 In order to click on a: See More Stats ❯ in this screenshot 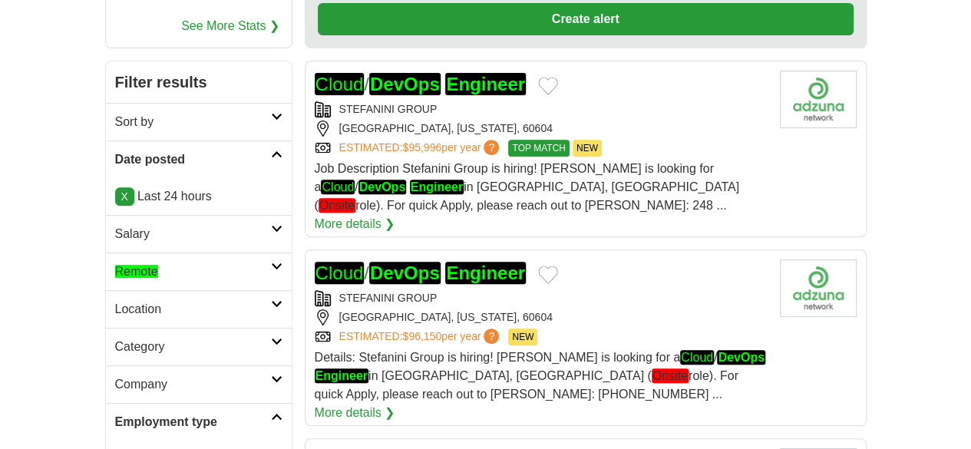, I will do `click(230, 26)`.